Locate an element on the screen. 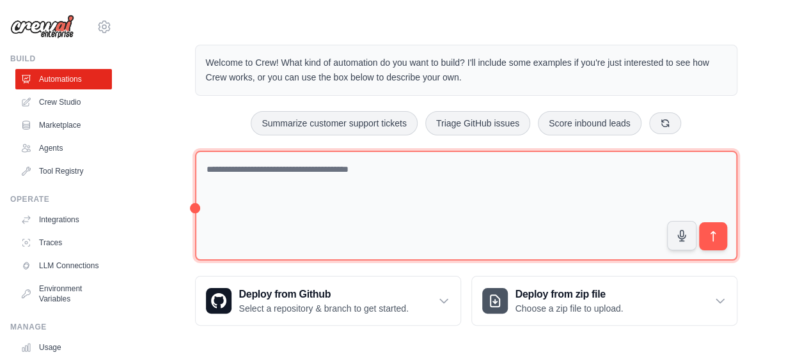 This screenshot has height=357, width=809. h3: Deploy from Github is located at coordinates (324, 295).